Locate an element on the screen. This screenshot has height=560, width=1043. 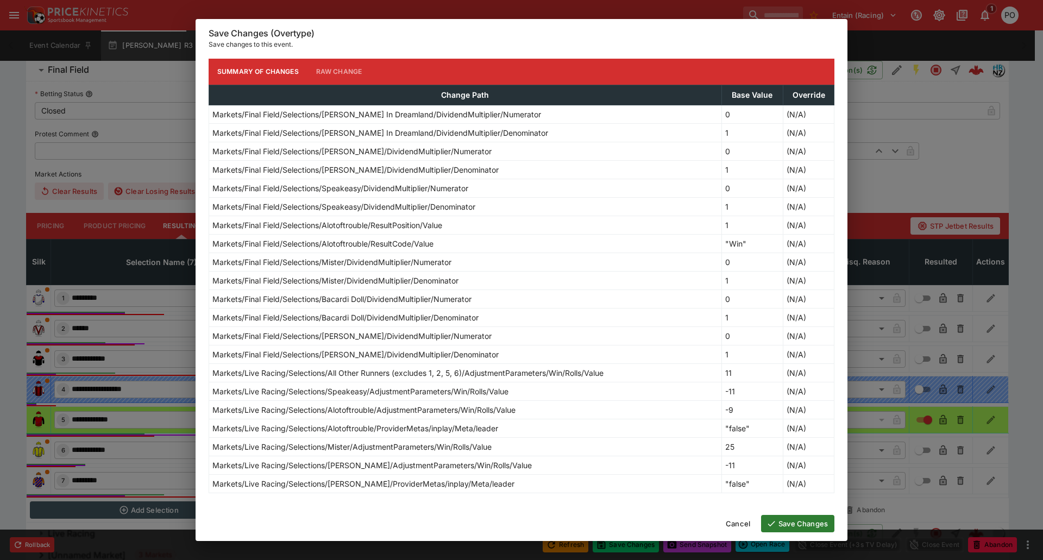
p: Markets/Final Field/Selections/Speakeasy/DividendMultiplier/Denominator is located at coordinates (344, 206).